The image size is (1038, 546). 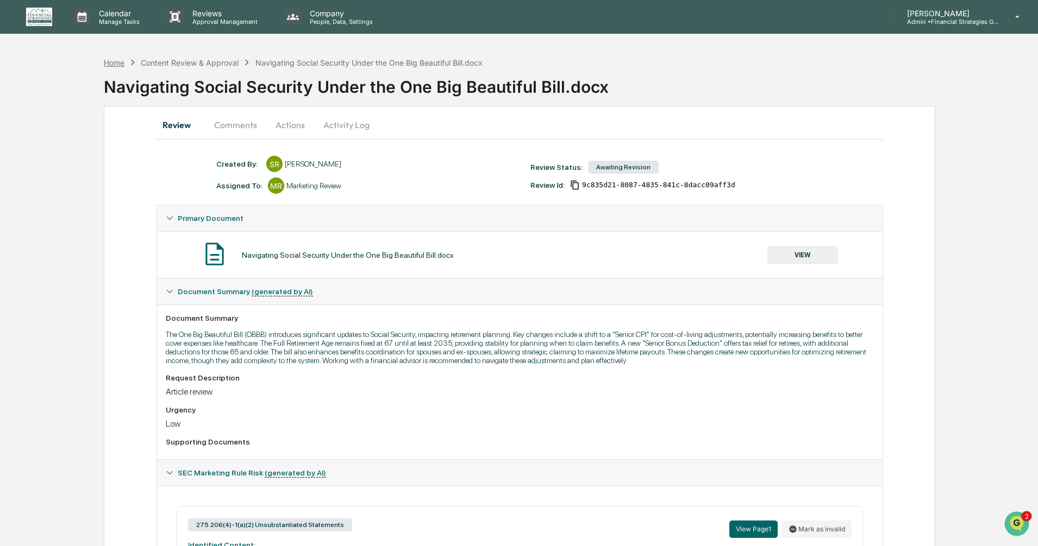 I want to click on button: Activity Log, so click(x=346, y=125).